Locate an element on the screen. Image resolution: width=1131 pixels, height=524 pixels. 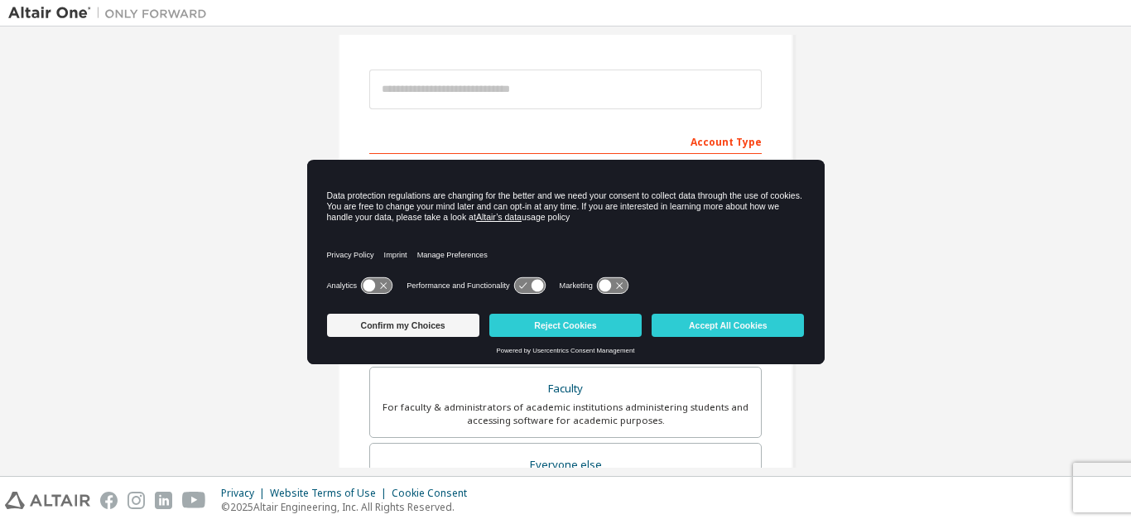
div: Cookie Consent is located at coordinates (434, 493).